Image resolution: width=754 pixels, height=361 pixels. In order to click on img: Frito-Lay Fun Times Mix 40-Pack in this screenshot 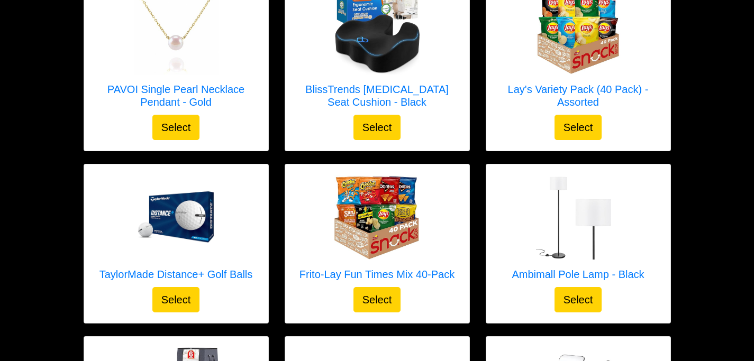, I will do `click(377, 218)`.